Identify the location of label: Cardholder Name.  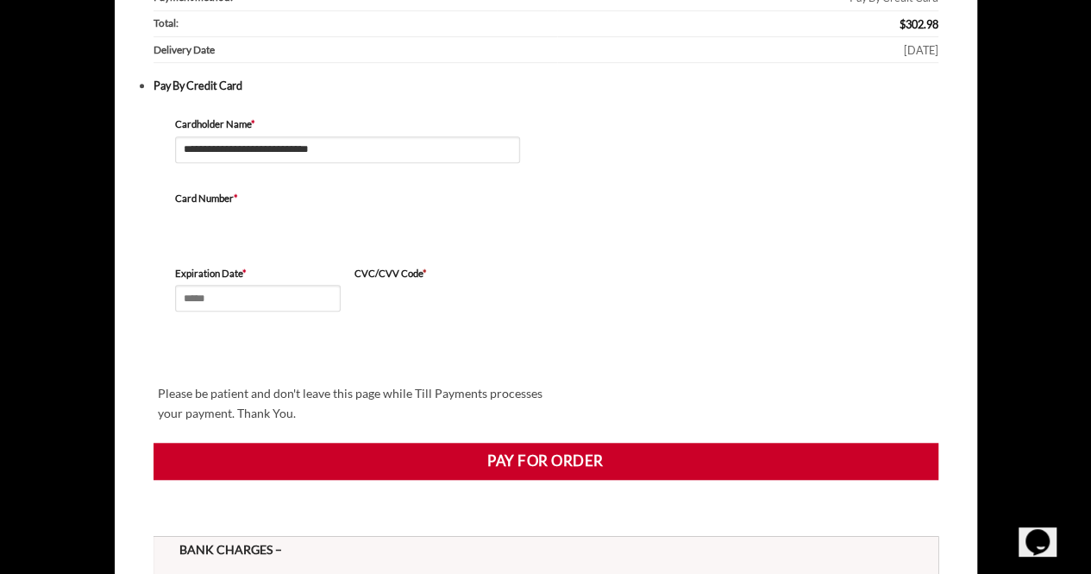
(348, 124).